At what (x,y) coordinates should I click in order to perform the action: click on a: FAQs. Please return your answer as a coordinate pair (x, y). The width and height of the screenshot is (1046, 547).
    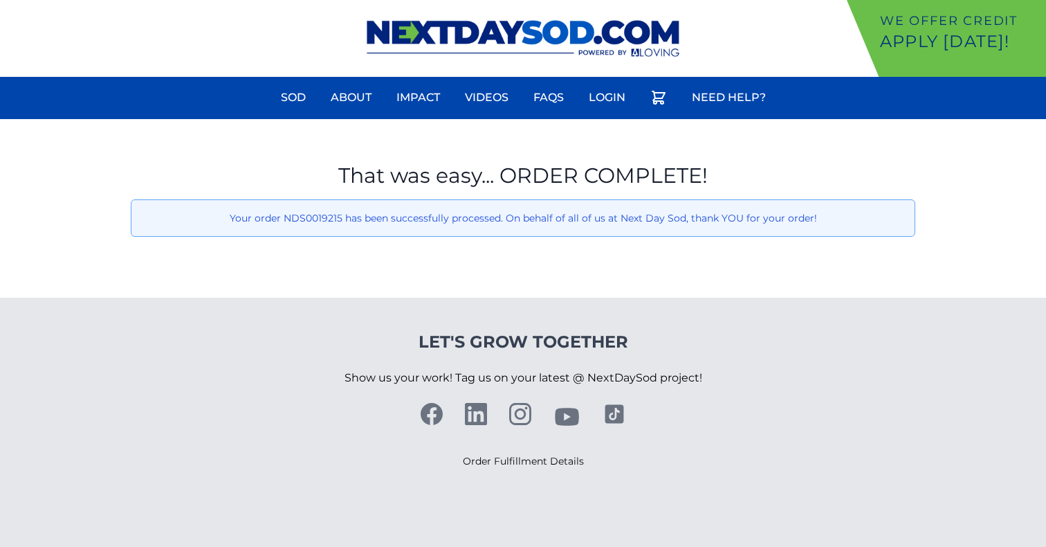
    Looking at the image, I should click on (549, 98).